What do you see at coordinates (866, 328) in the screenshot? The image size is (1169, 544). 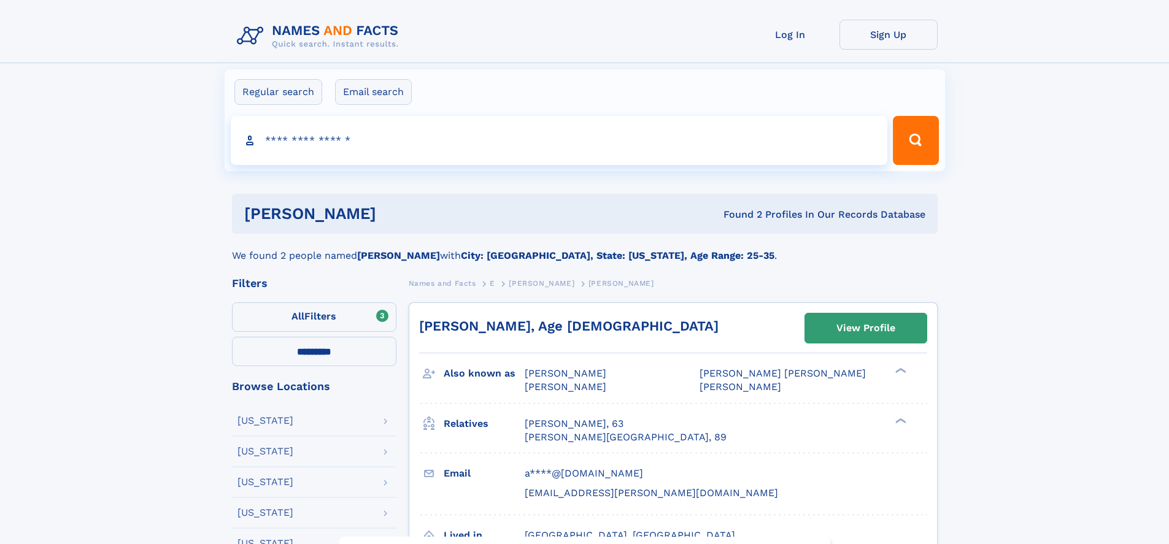 I see `a: View Profile` at bounding box center [866, 328].